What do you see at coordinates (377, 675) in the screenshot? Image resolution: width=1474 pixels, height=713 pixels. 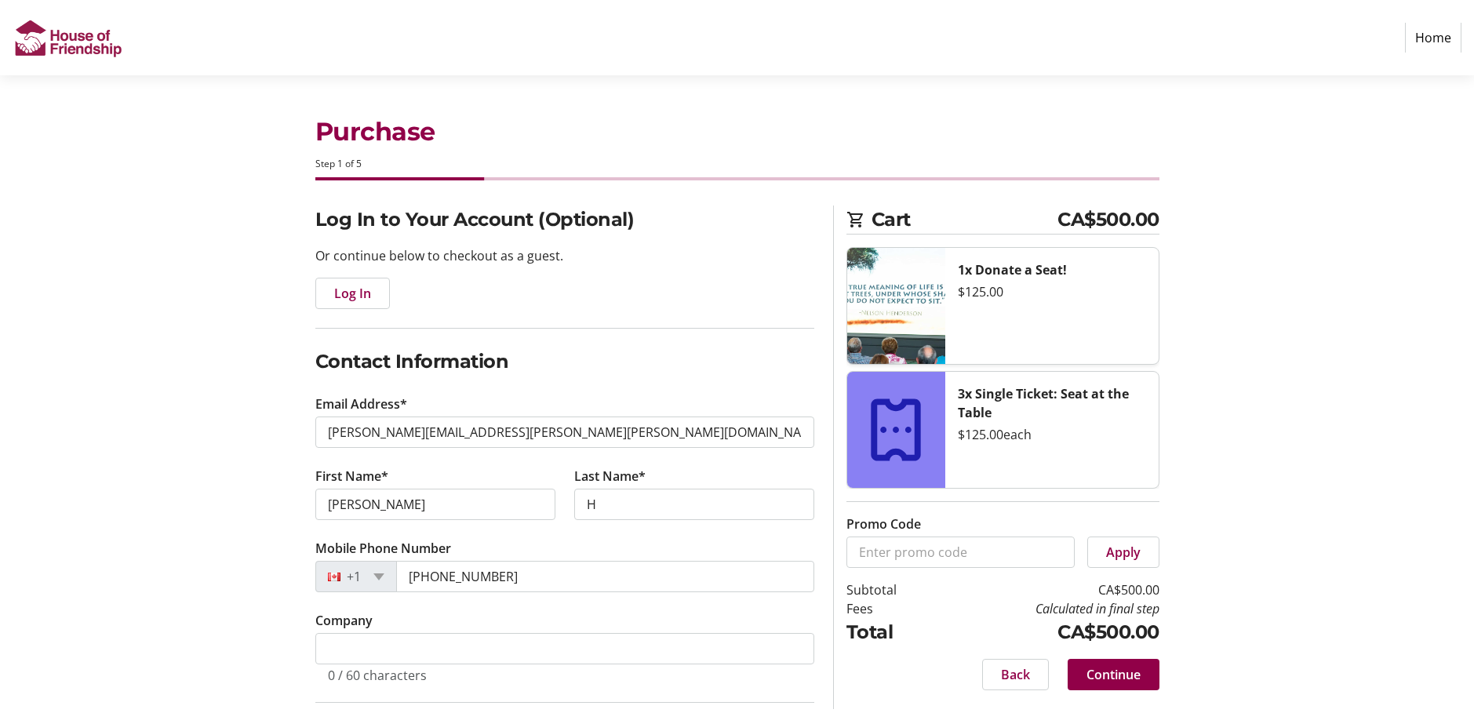 I see `tr-character-limit: 0 / 60 characters` at bounding box center [377, 675].